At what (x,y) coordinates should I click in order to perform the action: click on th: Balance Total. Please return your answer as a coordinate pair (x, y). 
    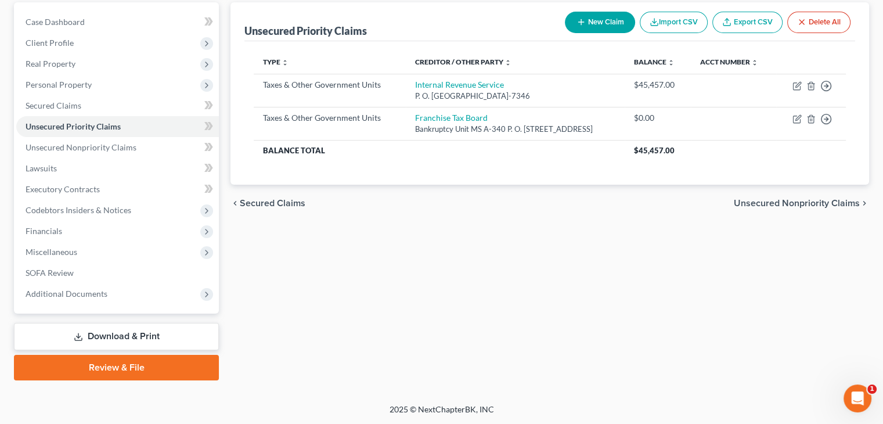
    Looking at the image, I should click on (439, 150).